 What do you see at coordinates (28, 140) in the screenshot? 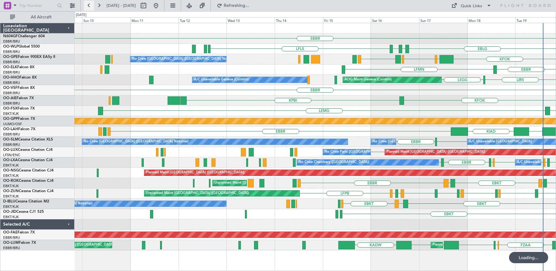
I see `a: OO-SLMCessna Citation XLS` at bounding box center [28, 140].